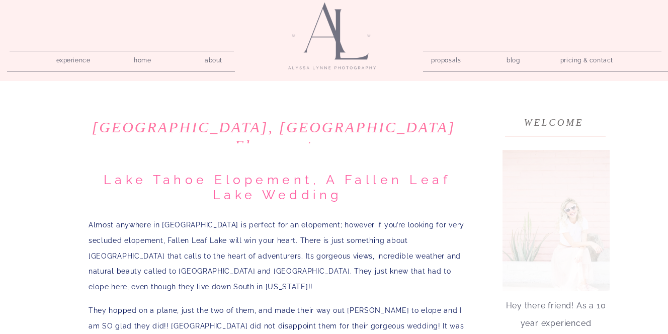 The image size is (668, 334). I want to click on a: home, so click(142, 58).